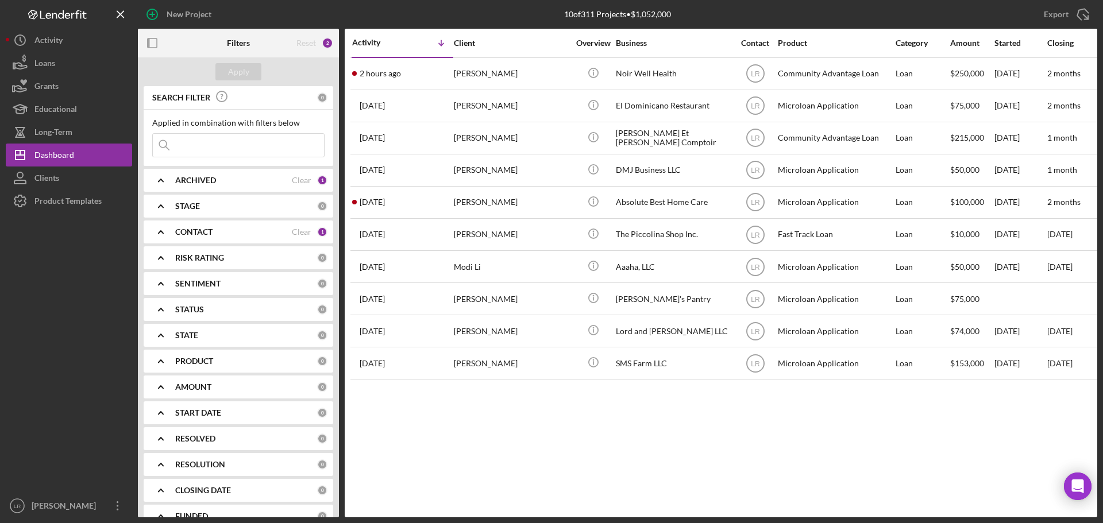  What do you see at coordinates (69, 109) in the screenshot?
I see `a: Educational` at bounding box center [69, 109].